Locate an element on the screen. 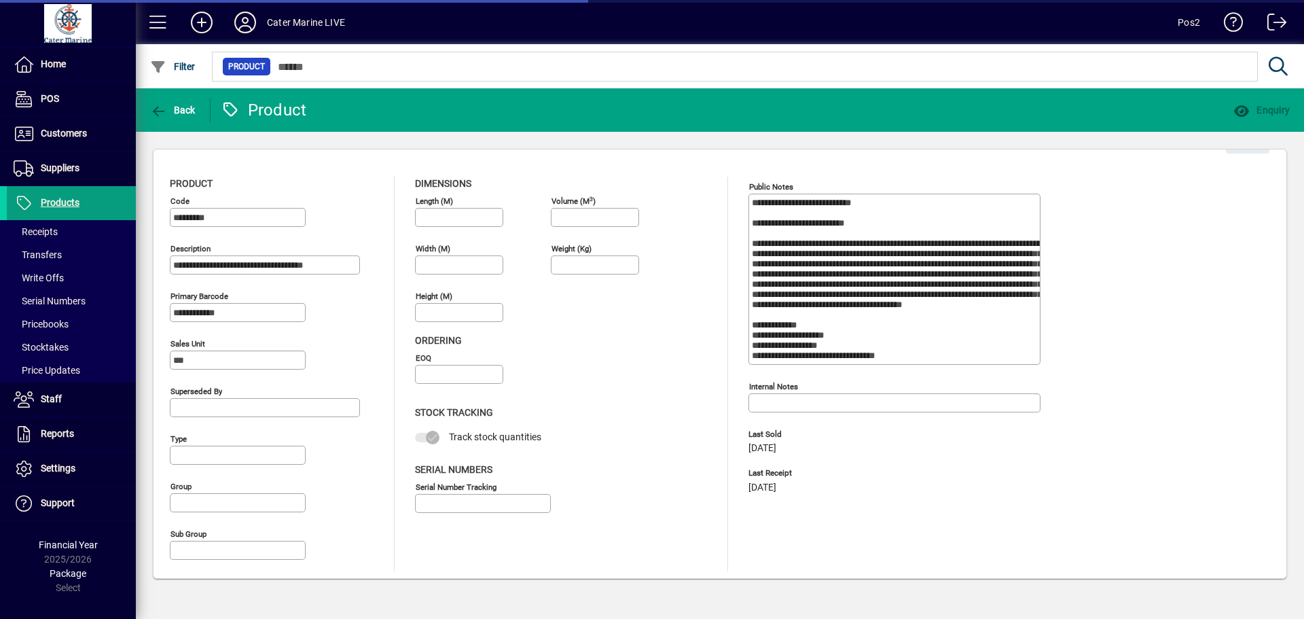  span: Suppliers is located at coordinates (60, 168).